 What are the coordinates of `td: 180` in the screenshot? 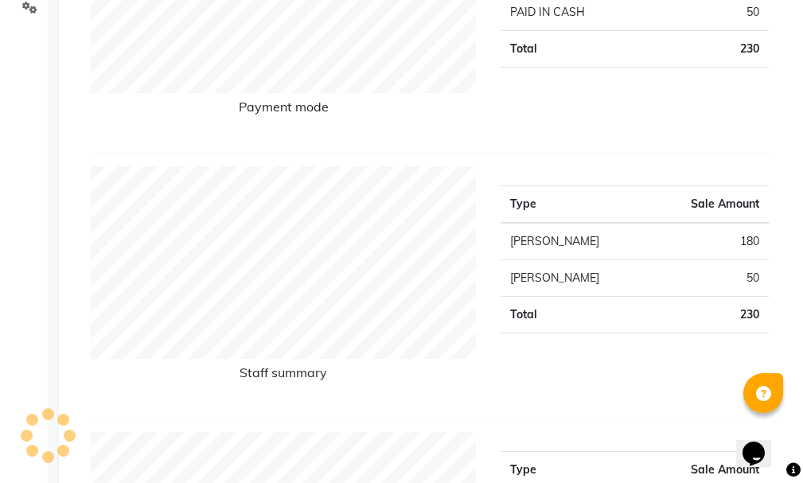 It's located at (708, 241).